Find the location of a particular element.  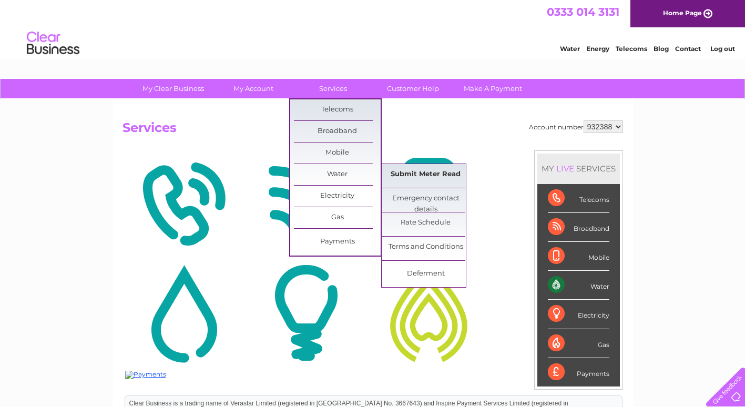

a: Customer Help is located at coordinates (413, 88).